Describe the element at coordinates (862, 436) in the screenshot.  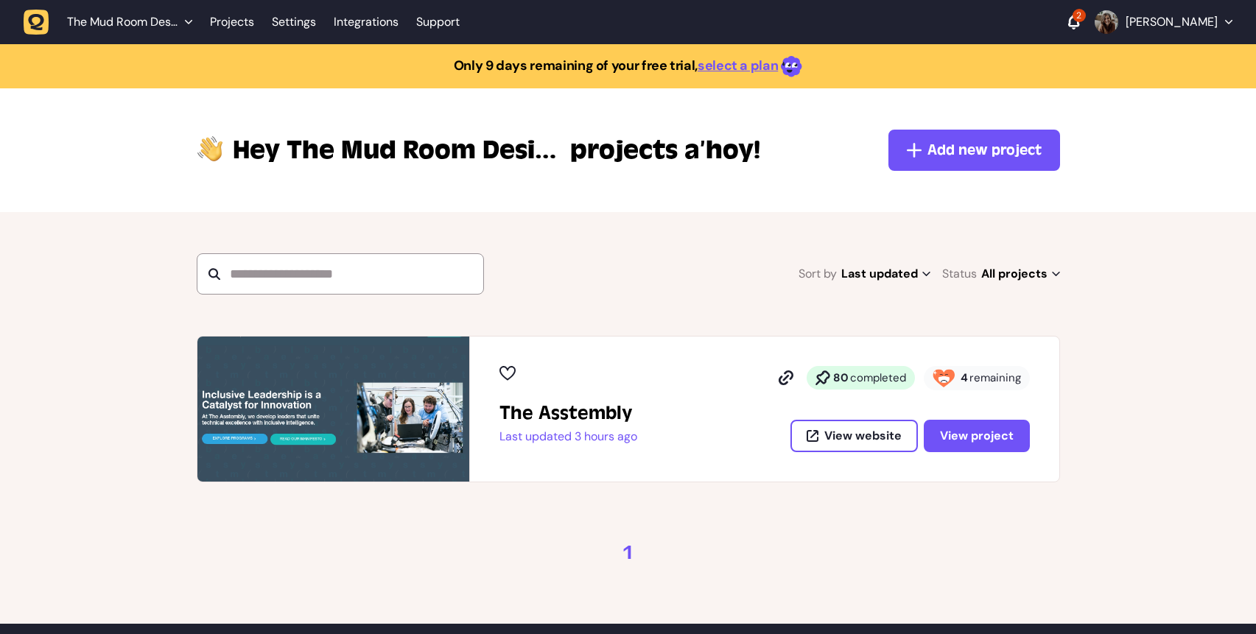
I see `span: View website` at that location.